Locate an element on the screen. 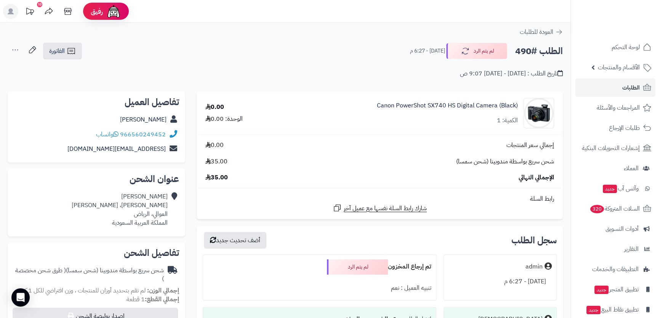  a: واتساب is located at coordinates (107, 135).